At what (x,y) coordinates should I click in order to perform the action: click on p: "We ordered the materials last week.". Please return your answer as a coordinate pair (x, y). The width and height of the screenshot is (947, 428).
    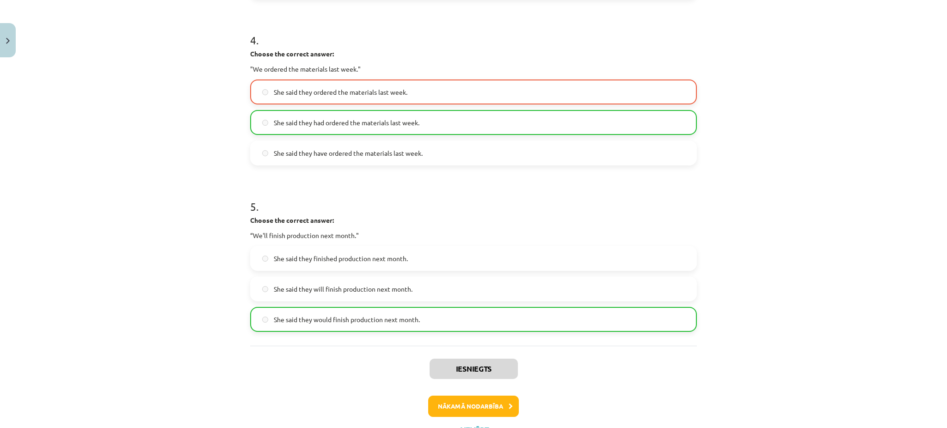
    Looking at the image, I should click on (474, 69).